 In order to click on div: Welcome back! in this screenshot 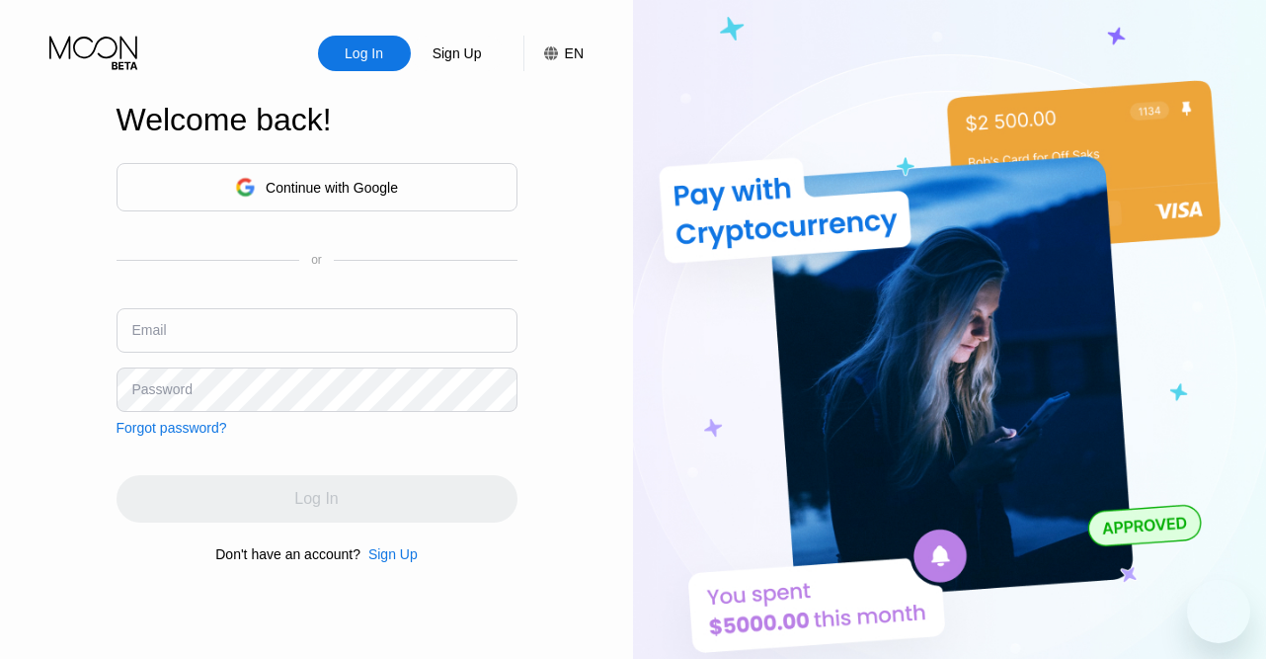, I will do `click(317, 119)`.